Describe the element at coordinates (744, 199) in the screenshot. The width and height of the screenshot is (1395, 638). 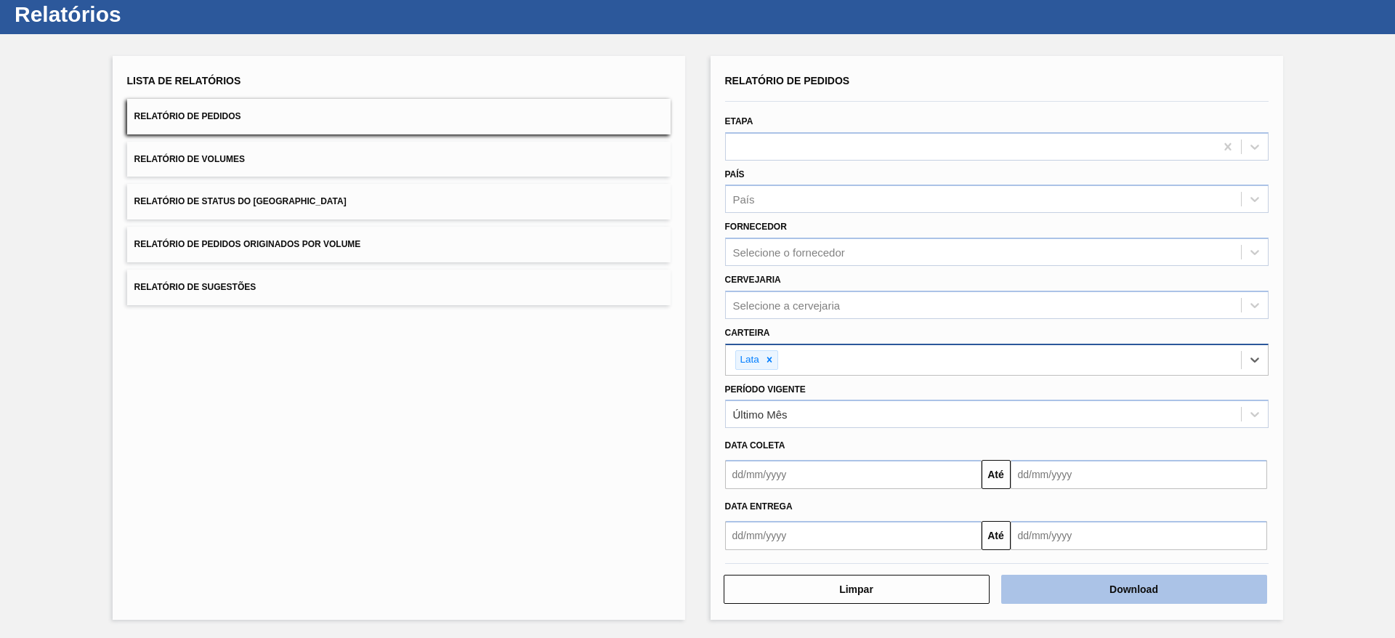
I see `div: País` at that location.